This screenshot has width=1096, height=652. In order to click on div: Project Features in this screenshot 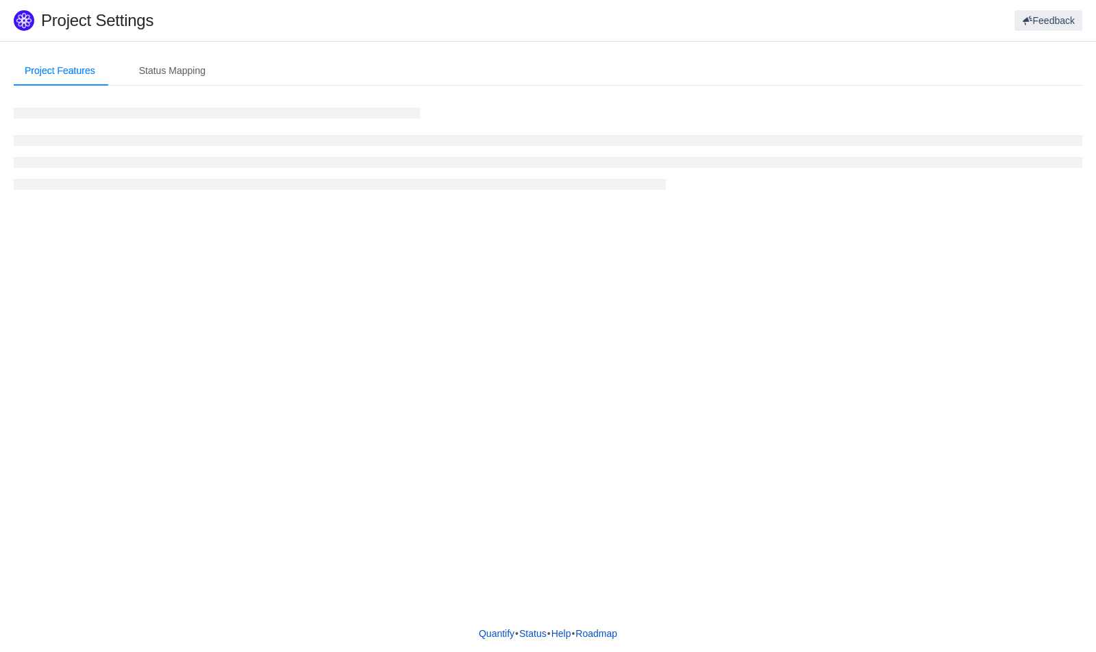, I will do `click(60, 71)`.